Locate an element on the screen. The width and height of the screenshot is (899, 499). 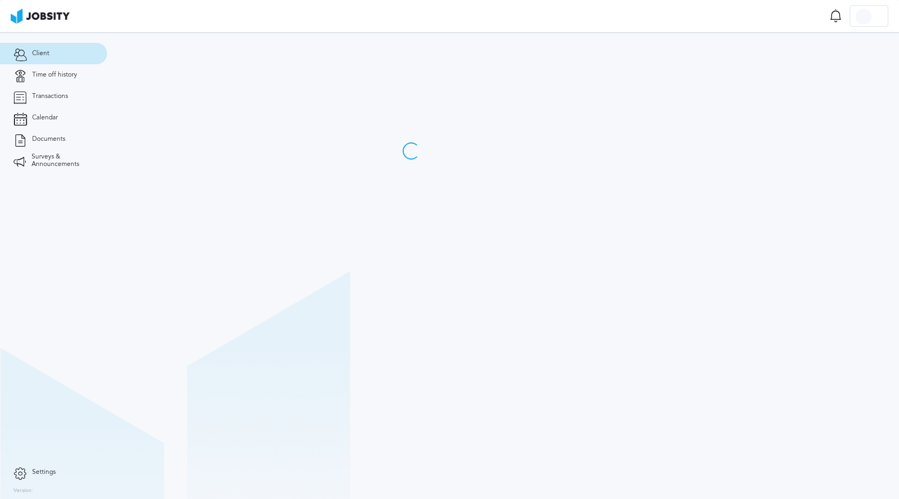
span: Documents is located at coordinates (49, 139).